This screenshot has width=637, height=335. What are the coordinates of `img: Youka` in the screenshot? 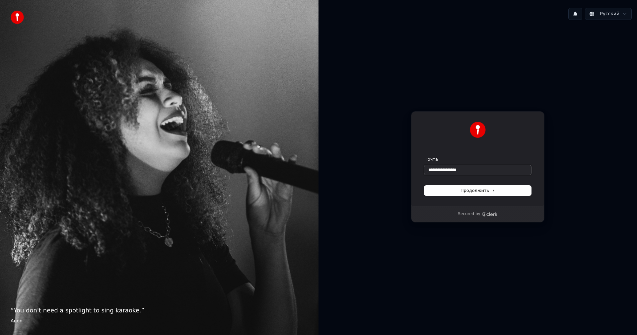 It's located at (478, 130).